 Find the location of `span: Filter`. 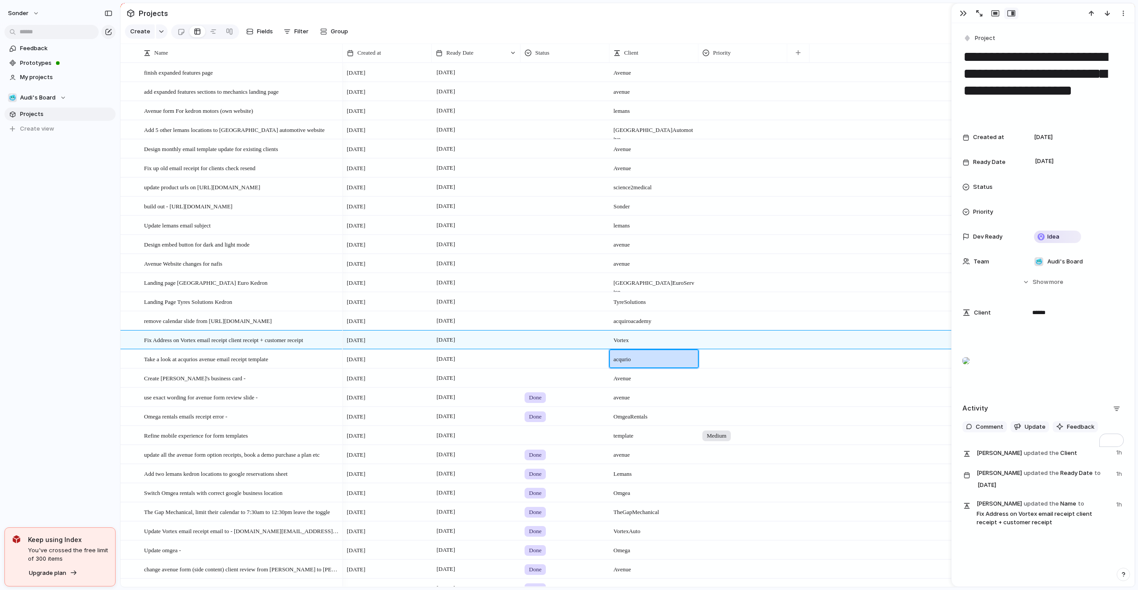

span: Filter is located at coordinates (301, 32).